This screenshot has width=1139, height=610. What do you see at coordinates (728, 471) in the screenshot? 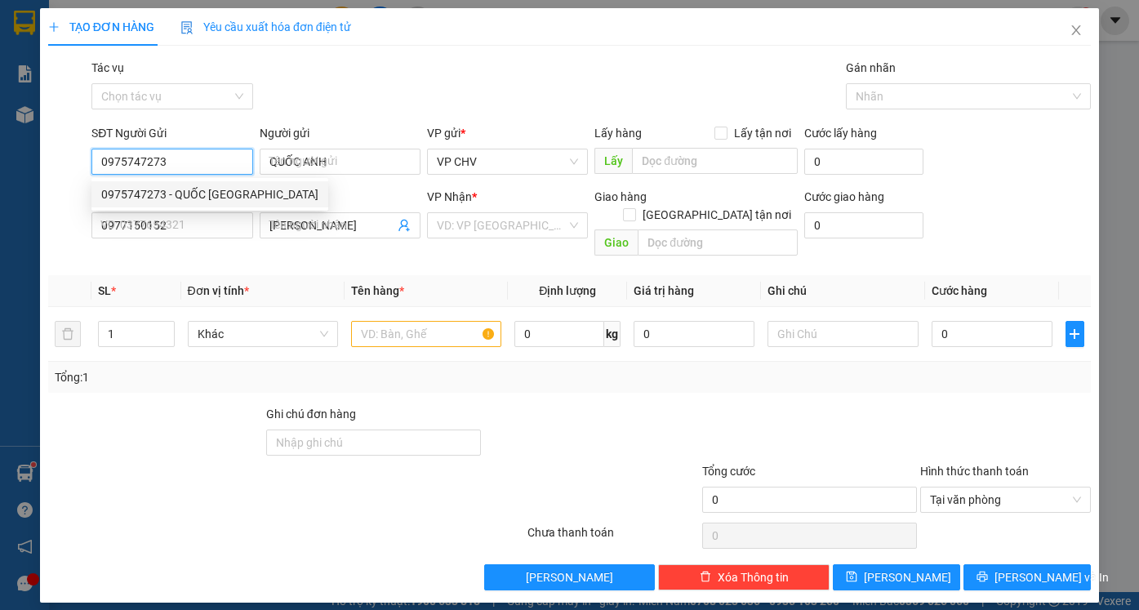
I see `span: Tổng cước` at bounding box center [728, 471].